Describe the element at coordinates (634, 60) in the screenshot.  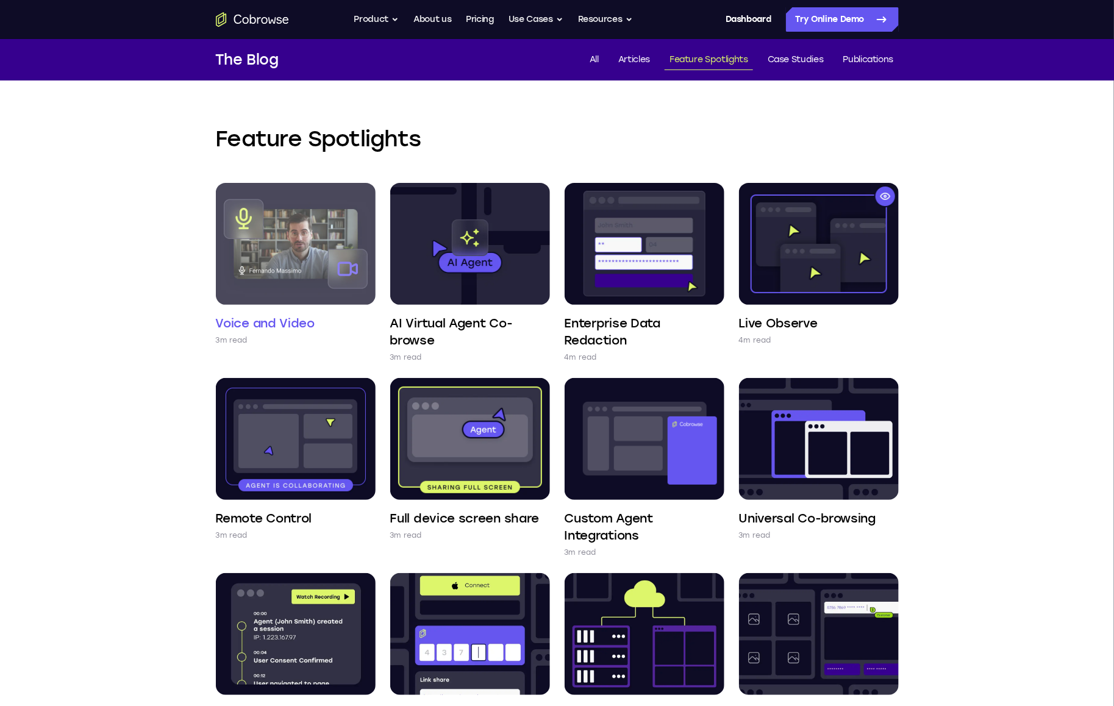
I see `a: Articles` at that location.